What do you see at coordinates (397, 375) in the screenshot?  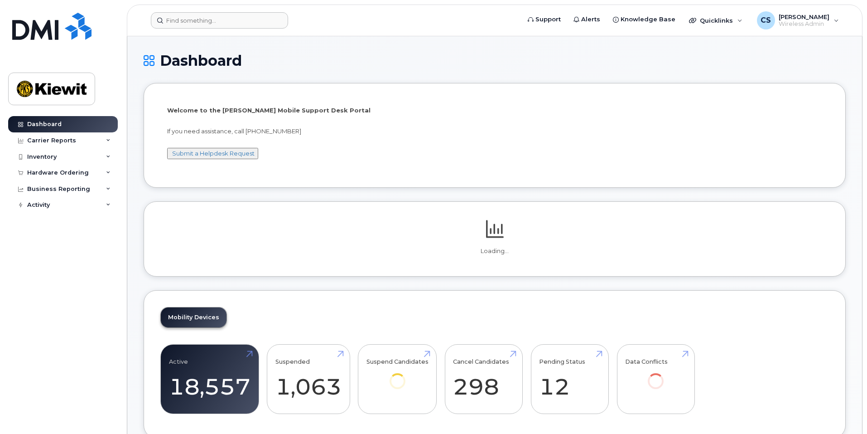 I see `a: Suspend Candidates` at bounding box center [397, 375].